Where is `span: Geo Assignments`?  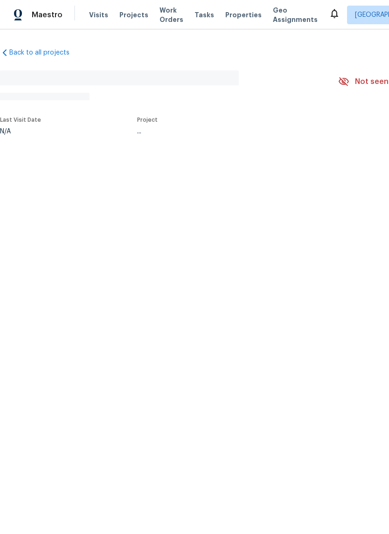
span: Geo Assignments is located at coordinates (295, 15).